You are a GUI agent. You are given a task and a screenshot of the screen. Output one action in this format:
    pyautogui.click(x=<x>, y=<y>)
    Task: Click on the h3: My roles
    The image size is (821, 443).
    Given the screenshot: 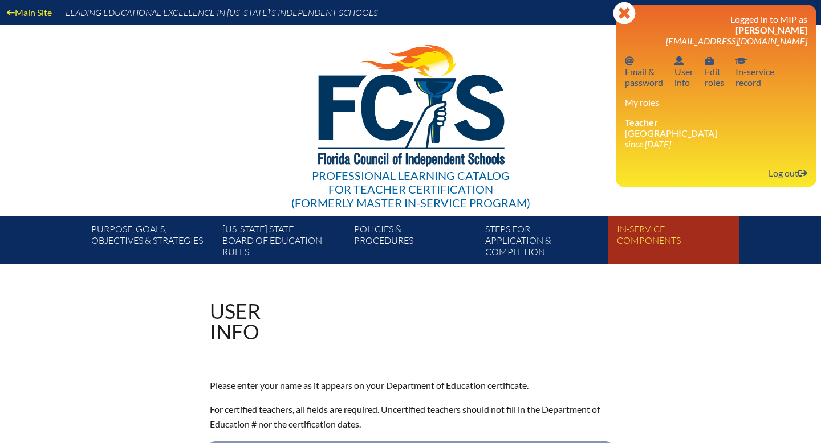 What is the action you would take?
    pyautogui.click(x=716, y=102)
    